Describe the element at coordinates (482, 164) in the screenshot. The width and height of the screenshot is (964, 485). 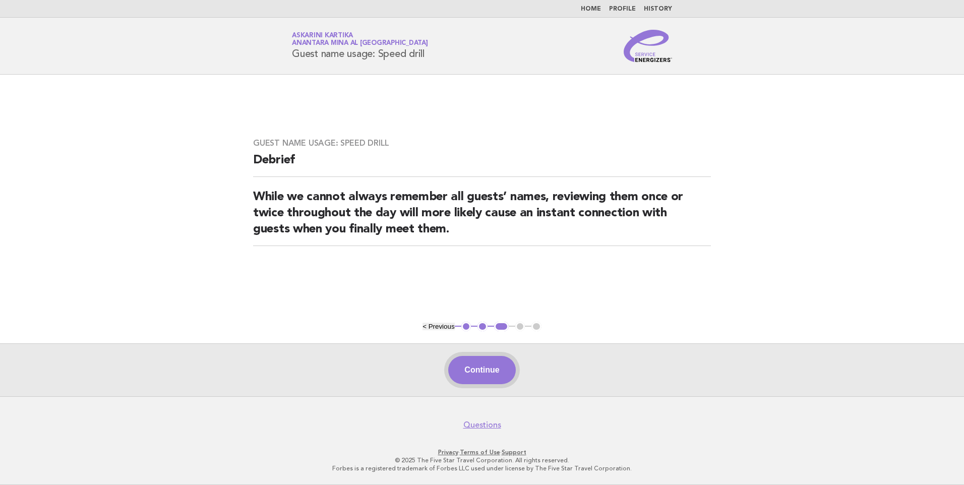
I see `h2: Debrief` at that location.